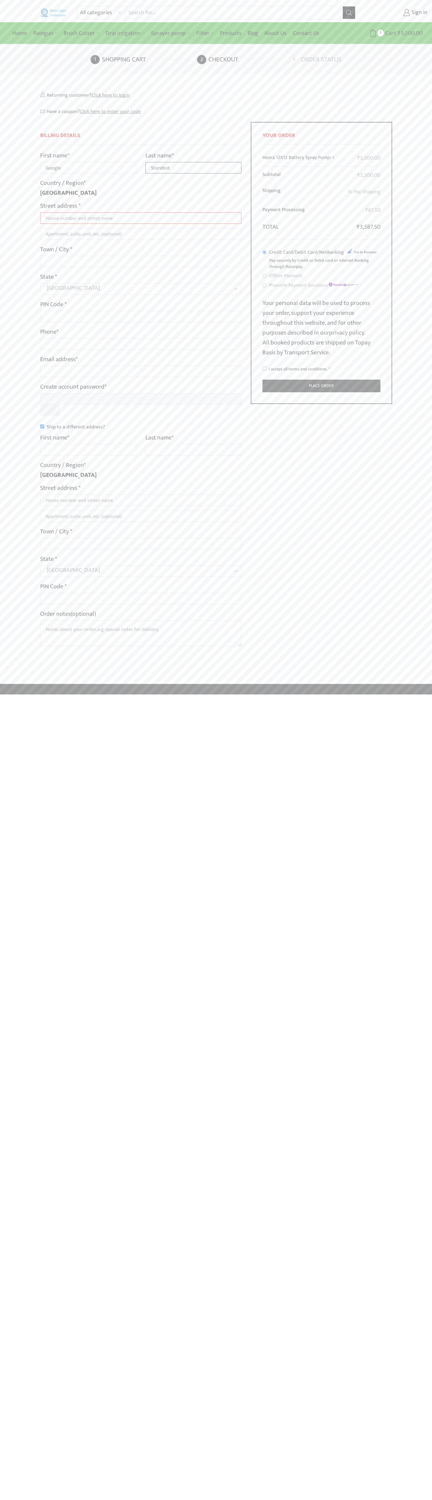 Image resolution: width=432 pixels, height=1500 pixels. I want to click on input: Ship to a different address?, so click(42, 426).